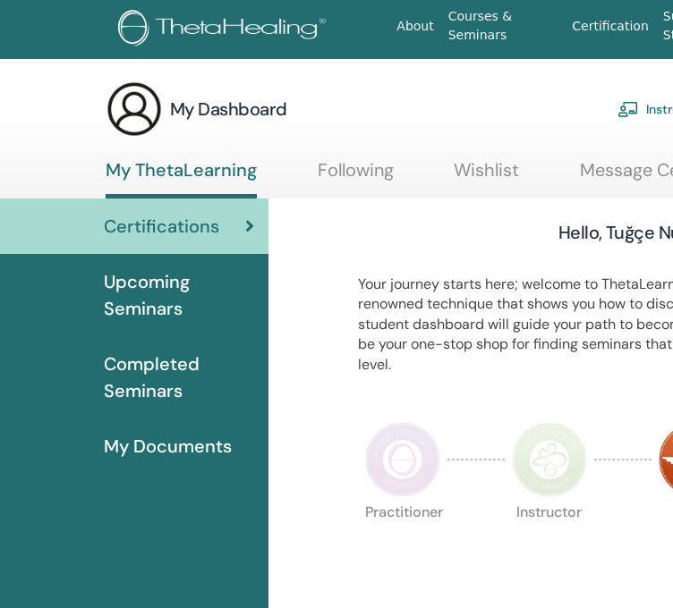 The image size is (673, 608). What do you see at coordinates (179, 295) in the screenshot?
I see `span: Upcoming Seminars` at bounding box center [179, 295].